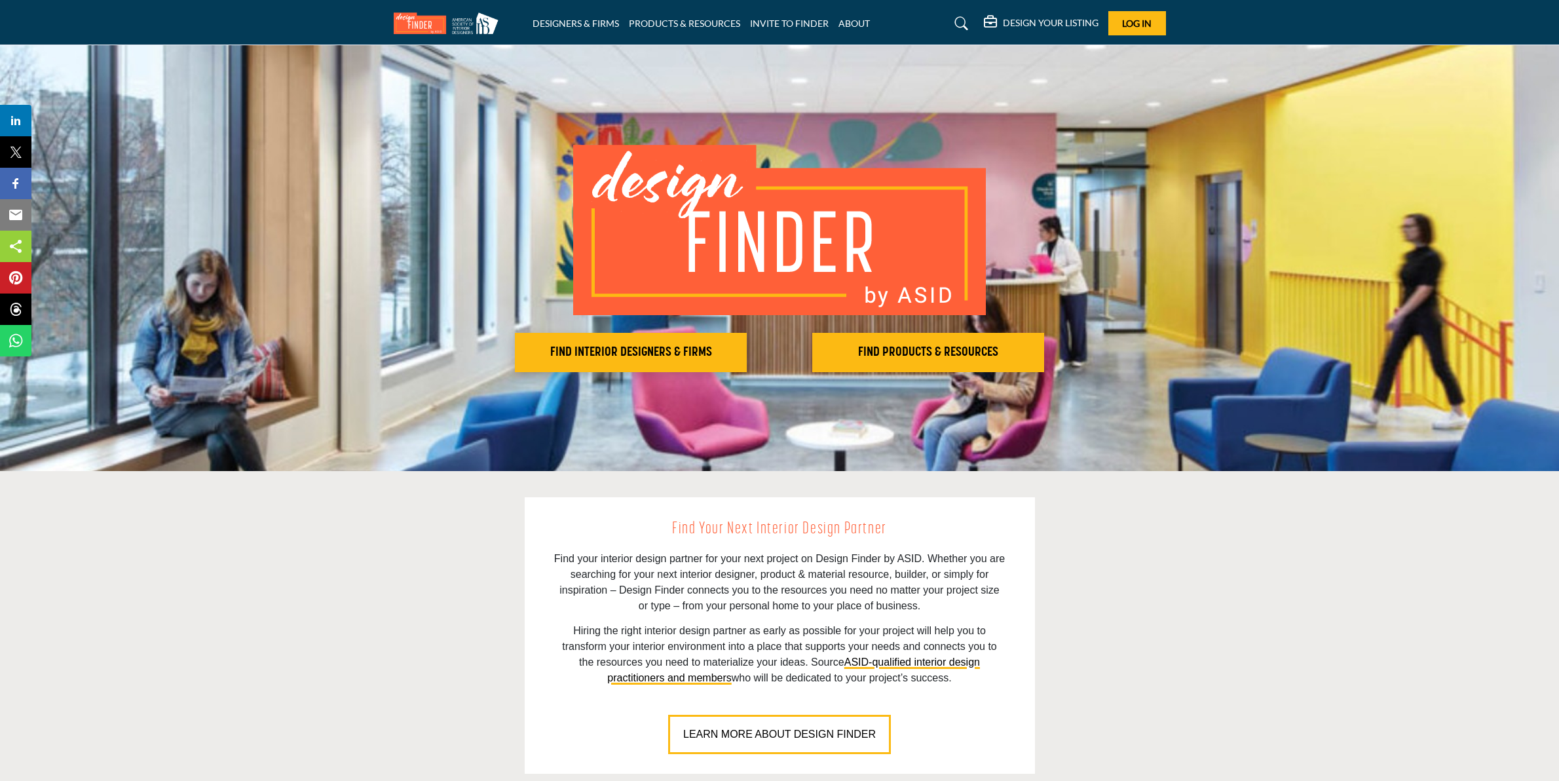 This screenshot has width=1559, height=781. What do you see at coordinates (928, 352) in the screenshot?
I see `button: FIND PRODUCTS & RESOURCES` at bounding box center [928, 352].